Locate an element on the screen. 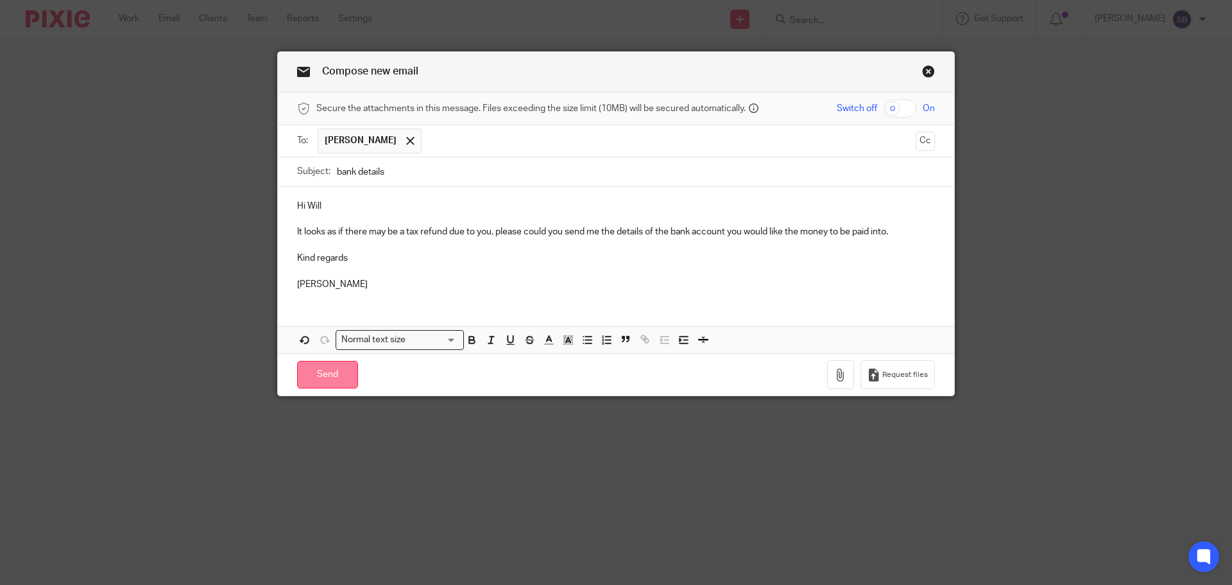  div: Search for option is located at coordinates (400, 340).